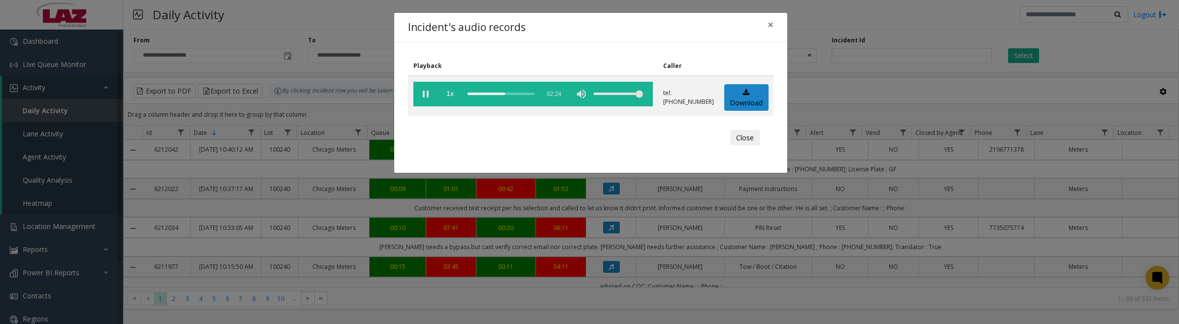 The width and height of the screenshot is (1179, 324). What do you see at coordinates (618, 94) in the screenshot?
I see `div: volume level` at bounding box center [618, 94].